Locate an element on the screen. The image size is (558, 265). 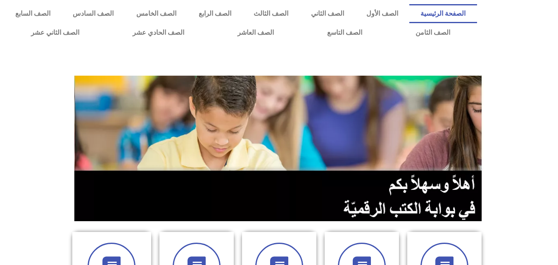
a: الصف الحادي عشر is located at coordinates (158, 33).